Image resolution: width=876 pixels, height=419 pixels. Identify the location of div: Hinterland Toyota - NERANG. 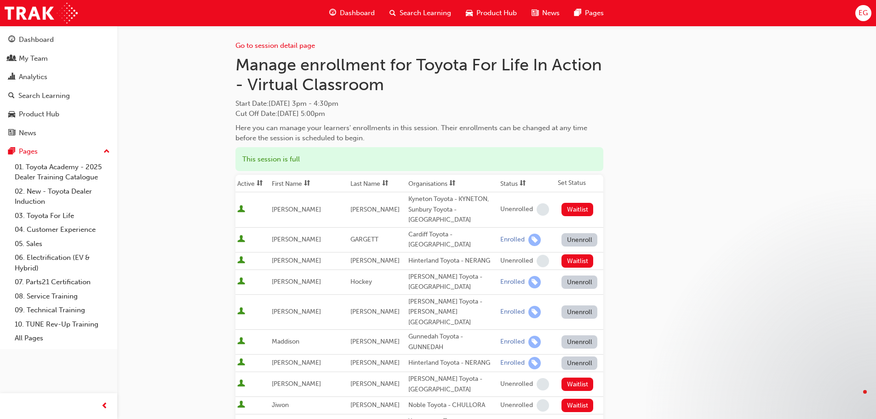
(453, 363).